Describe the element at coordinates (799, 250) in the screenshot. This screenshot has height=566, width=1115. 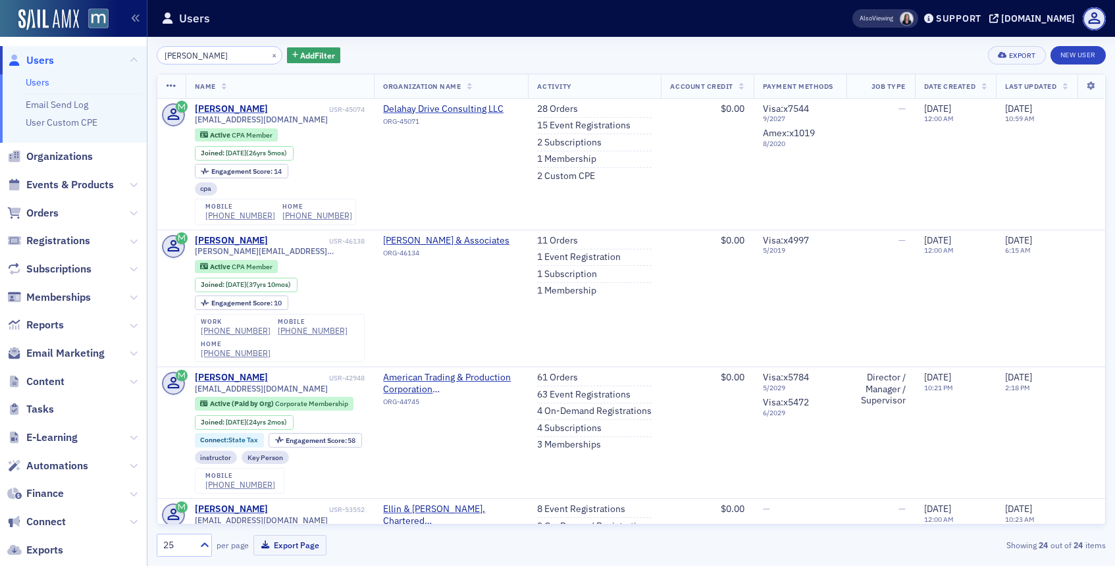
I see `span: 5 / 2019` at that location.